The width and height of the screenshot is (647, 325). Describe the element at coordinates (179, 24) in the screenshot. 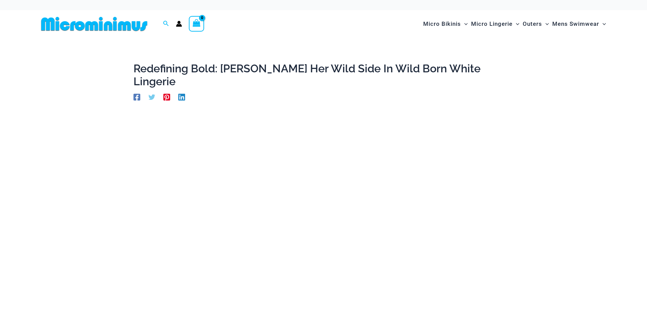

I see `a: Account icon link` at that location.